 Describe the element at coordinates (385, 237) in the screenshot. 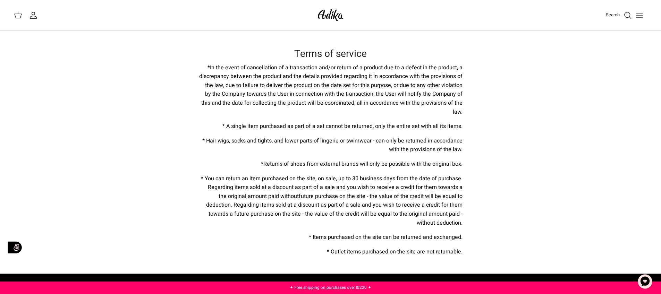

I see `font: * Items purchased on the site can be returned and exchanged.` at that location.